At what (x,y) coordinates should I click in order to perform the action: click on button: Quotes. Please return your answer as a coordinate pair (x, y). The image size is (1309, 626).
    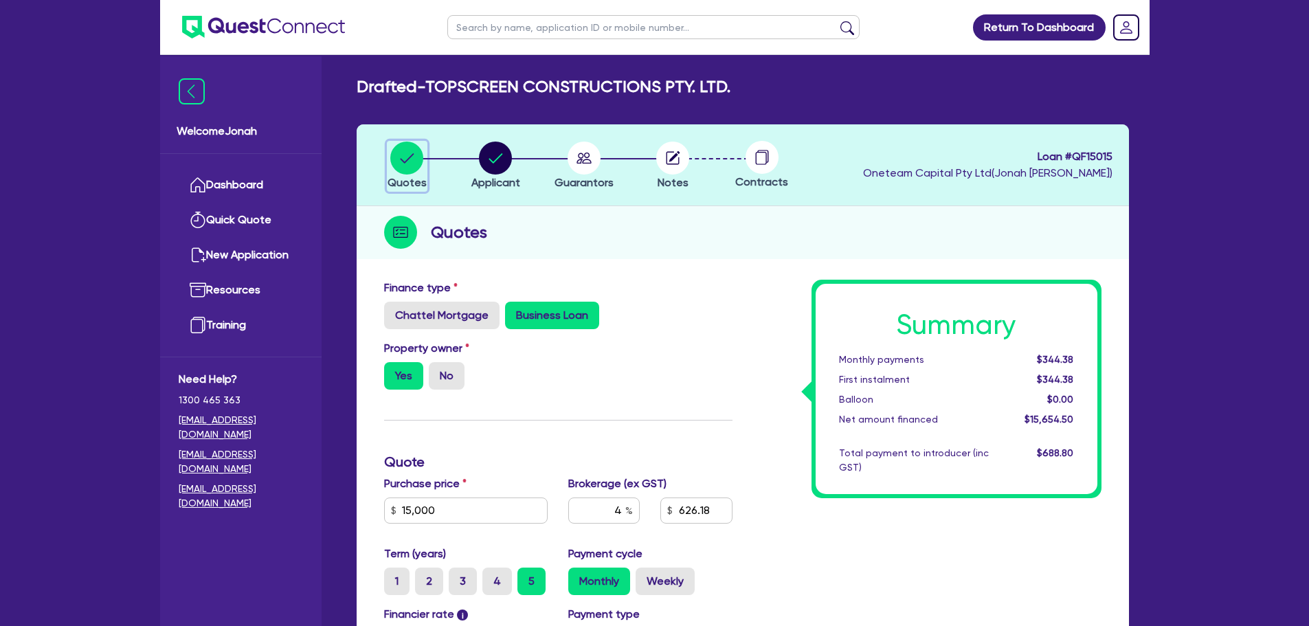
    Looking at the image, I should click on (407, 166).